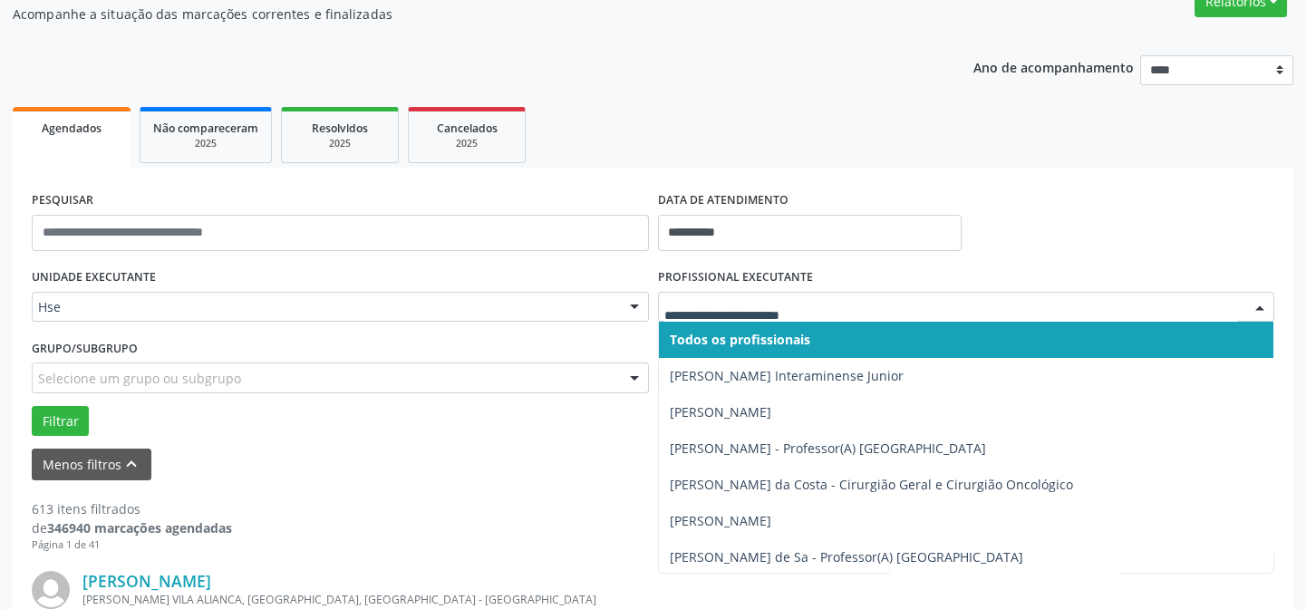 The height and width of the screenshot is (609, 1306). I want to click on strong: 346940 marcações agendadas, so click(140, 527).